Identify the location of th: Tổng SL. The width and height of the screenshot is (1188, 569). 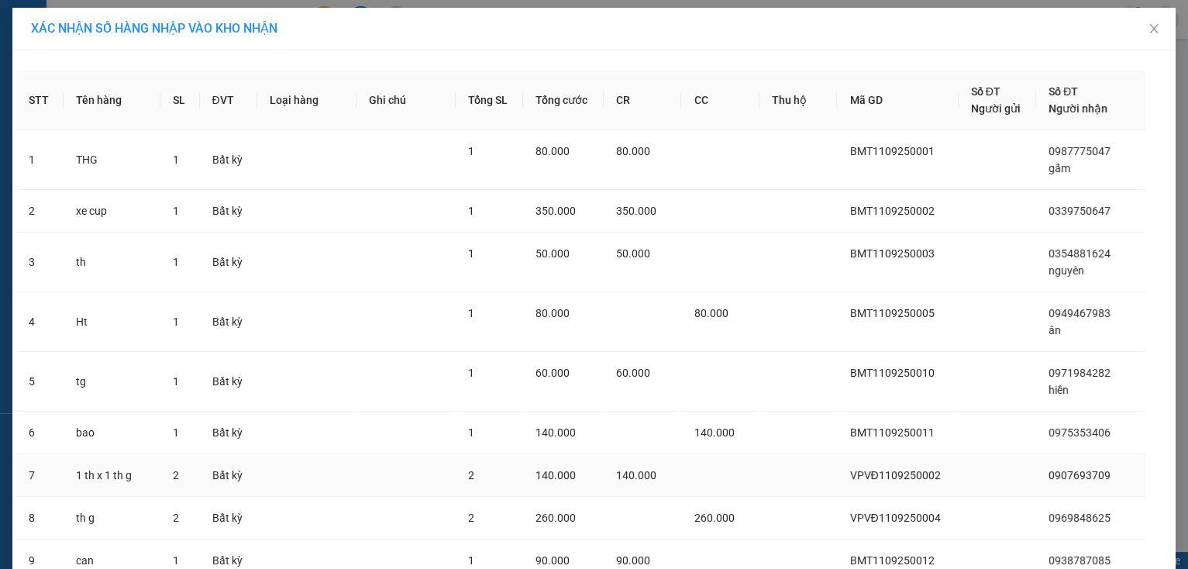
(489, 100).